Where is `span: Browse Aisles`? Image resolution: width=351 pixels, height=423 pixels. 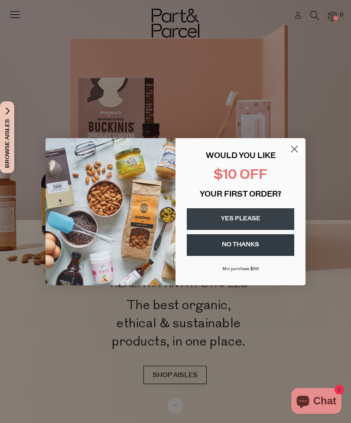
span: Browse Aisles is located at coordinates (7, 137).